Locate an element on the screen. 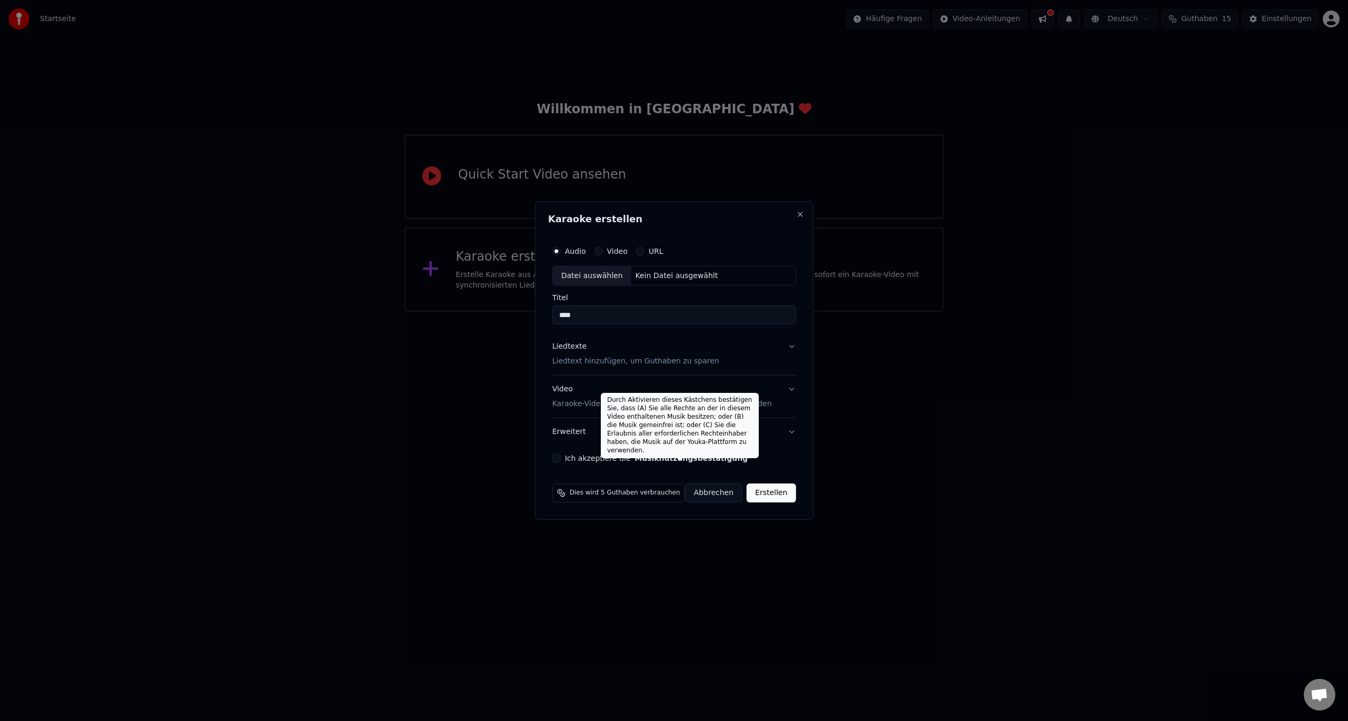  div: Datei auswählen is located at coordinates (592, 276).